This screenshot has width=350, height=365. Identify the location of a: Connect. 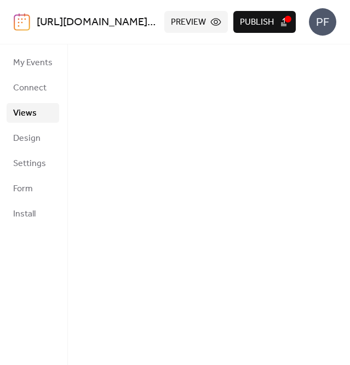
(33, 88).